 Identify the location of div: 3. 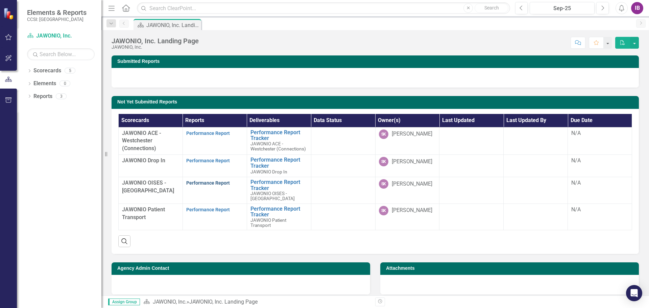
(61, 96).